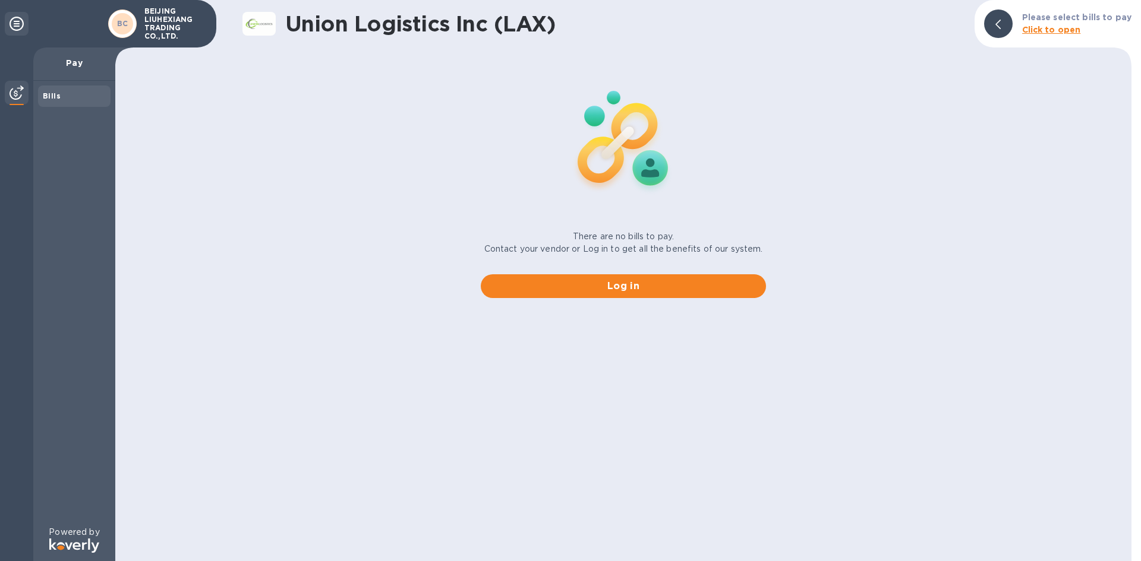 Image resolution: width=1141 pixels, height=561 pixels. Describe the element at coordinates (623, 243) in the screenshot. I see `p: There are no bills to pay. Contact your vendor or Log in to get all the benefits of our system.` at that location.